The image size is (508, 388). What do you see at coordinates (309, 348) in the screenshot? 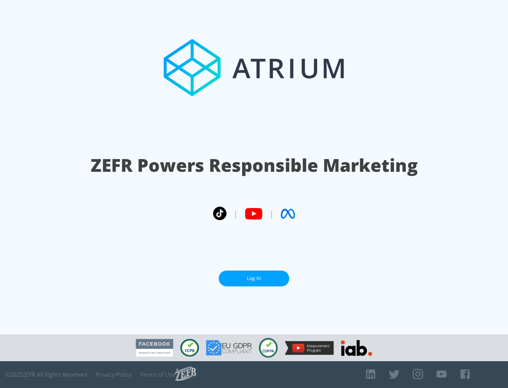
I see `img: YouTube Measurement Program` at bounding box center [309, 348].